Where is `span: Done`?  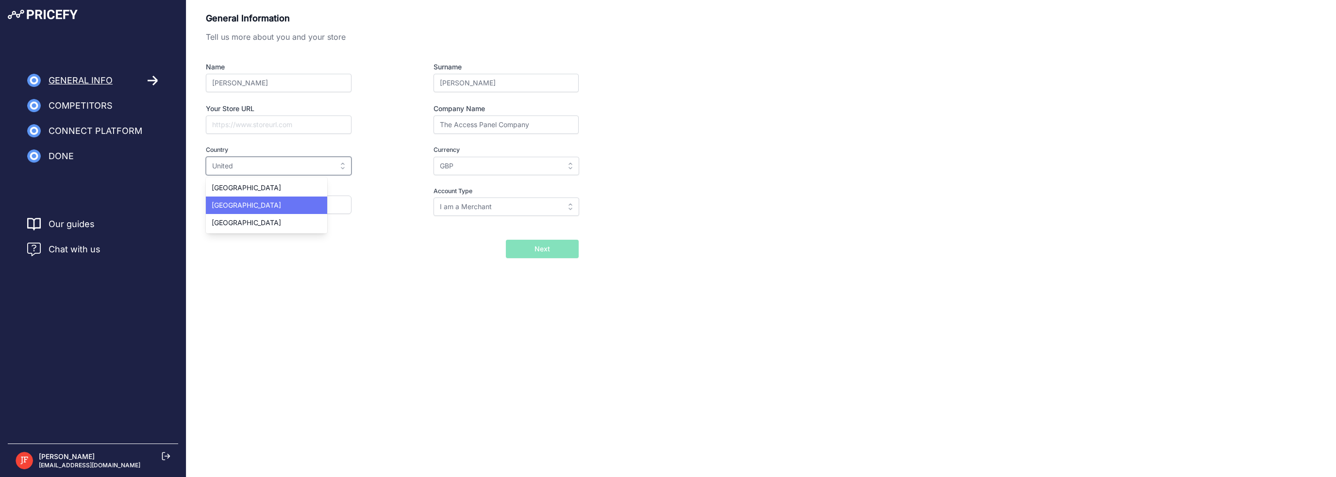
span: Done is located at coordinates (61, 156).